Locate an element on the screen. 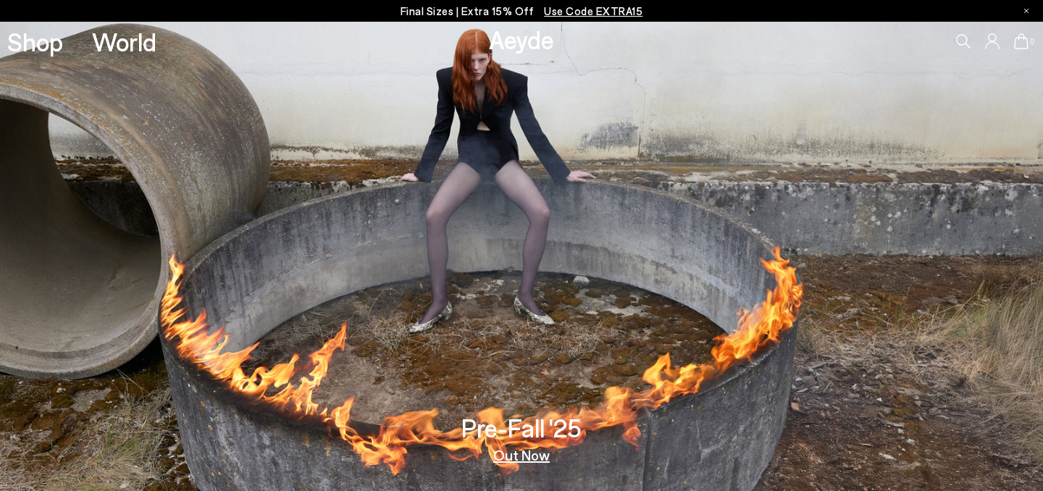 The width and height of the screenshot is (1043, 491). a: Shop is located at coordinates (35, 41).